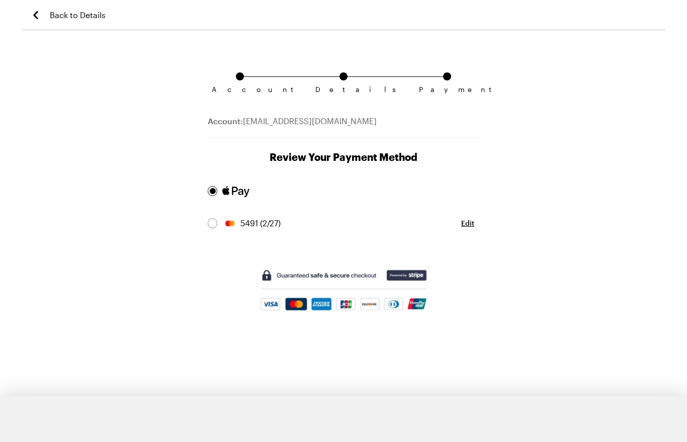 This screenshot has width=687, height=442. What do you see at coordinates (260, 223) in the screenshot?
I see `span: 5491 (2/27)` at bounding box center [260, 223].